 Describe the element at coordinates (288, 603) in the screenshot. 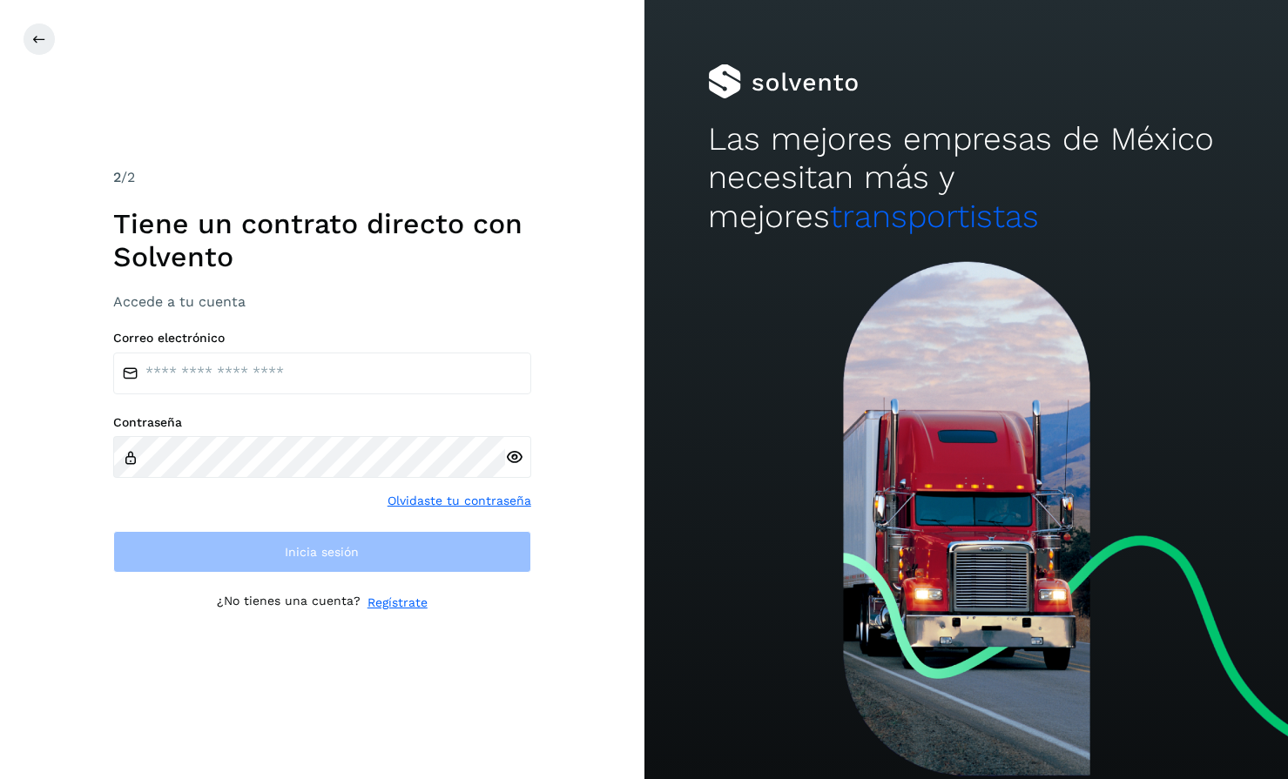

I see `p: ¿No tienes una cuenta?` at that location.